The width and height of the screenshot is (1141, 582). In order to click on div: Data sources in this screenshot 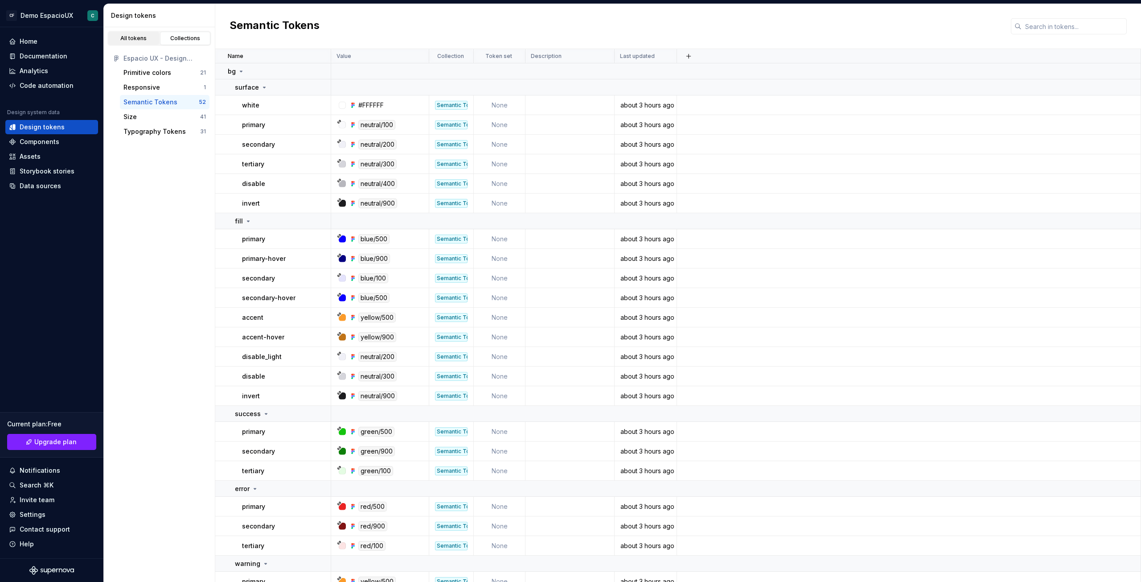, I will do `click(40, 186)`.